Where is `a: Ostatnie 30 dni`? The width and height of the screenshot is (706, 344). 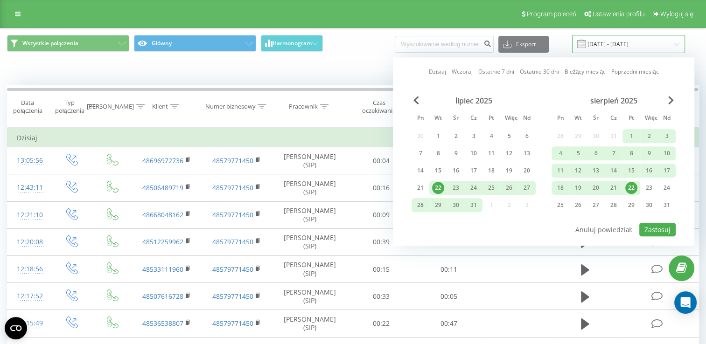
a: Ostatnie 30 dni is located at coordinates (539, 72).